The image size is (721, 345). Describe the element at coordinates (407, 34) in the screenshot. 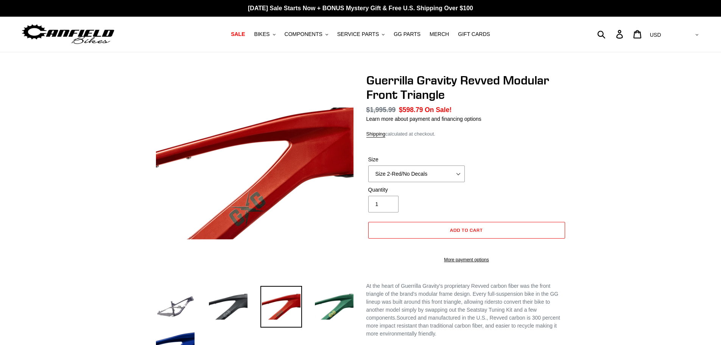

I see `span: GG PARTS` at that location.